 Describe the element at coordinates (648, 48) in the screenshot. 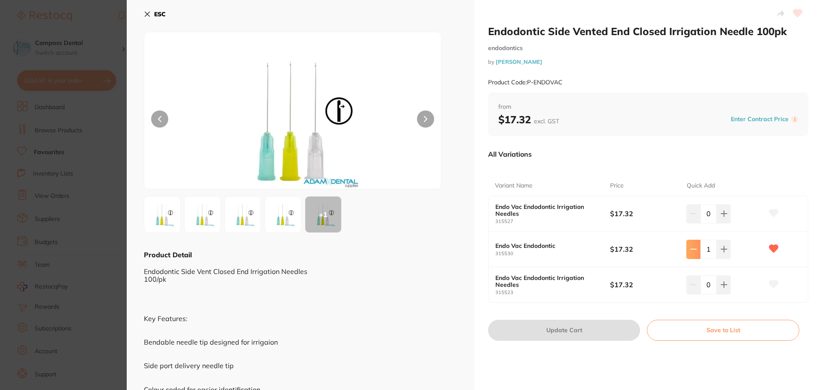

I see `small: endodontics` at that location.